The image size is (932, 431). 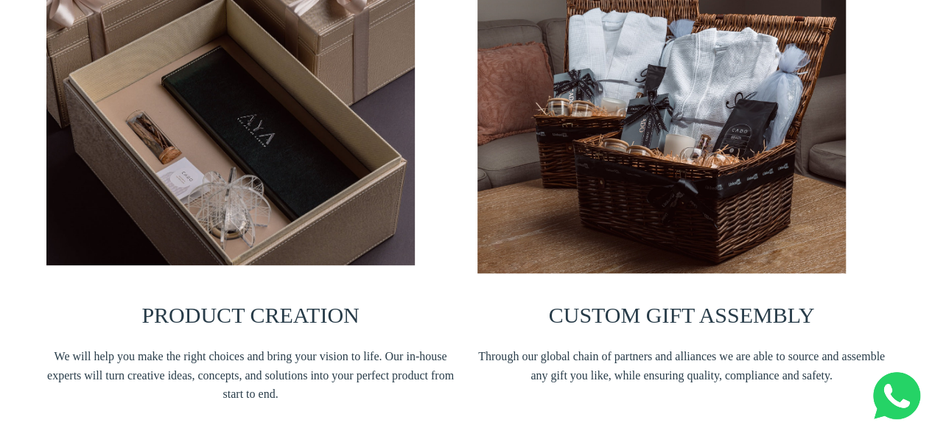 What do you see at coordinates (444, 7) in the screenshot?
I see `span: Last name` at bounding box center [444, 7].